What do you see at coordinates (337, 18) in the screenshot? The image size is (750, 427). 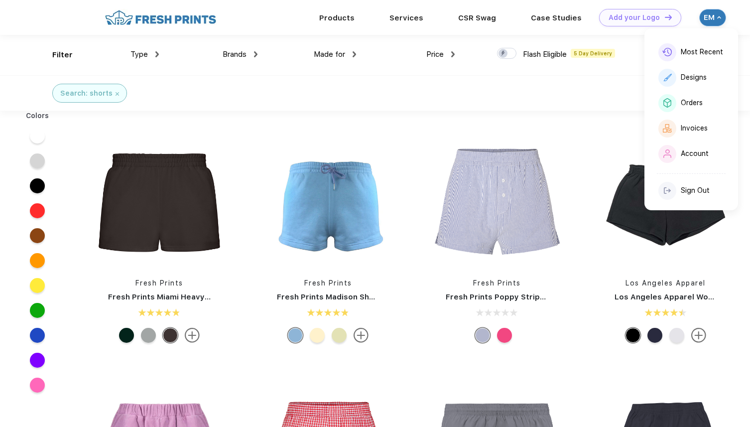 I see `a: Products` at bounding box center [337, 18].